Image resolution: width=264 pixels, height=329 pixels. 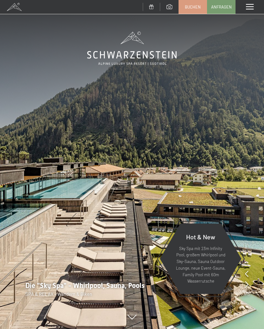 I want to click on a: Buchen, so click(x=193, y=7).